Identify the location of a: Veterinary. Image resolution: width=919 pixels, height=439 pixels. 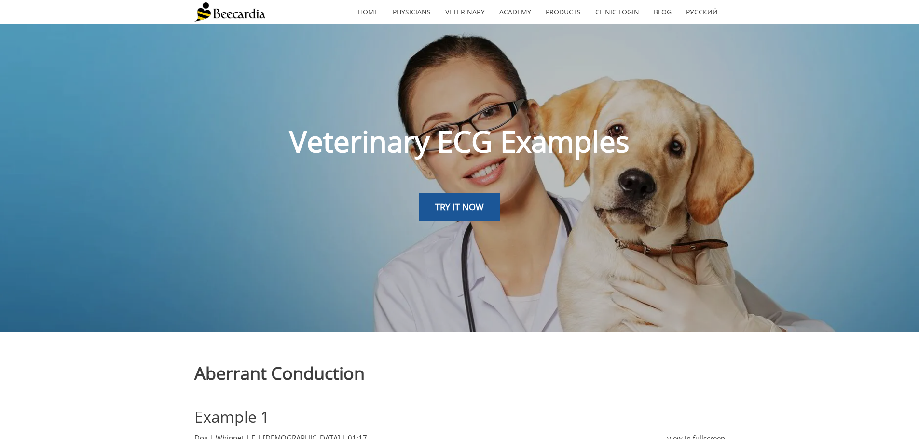
(465, 12).